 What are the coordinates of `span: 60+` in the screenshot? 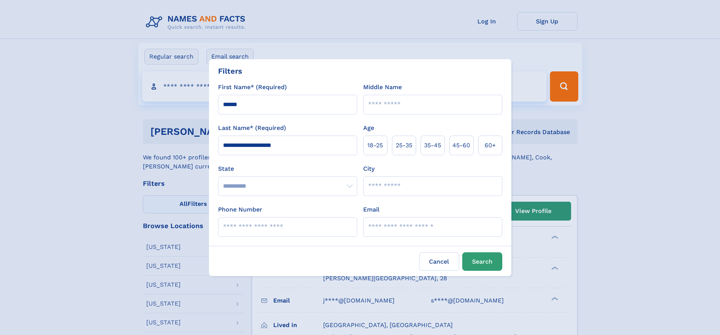 It's located at (490, 146).